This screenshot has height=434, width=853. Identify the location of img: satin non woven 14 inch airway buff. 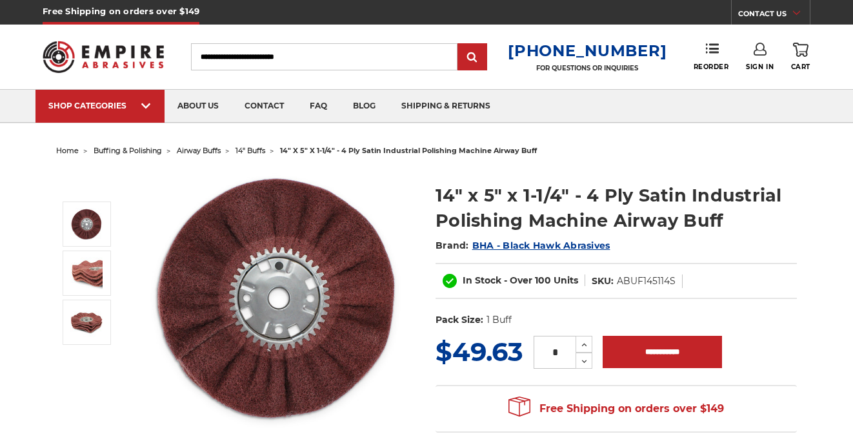
(86, 322).